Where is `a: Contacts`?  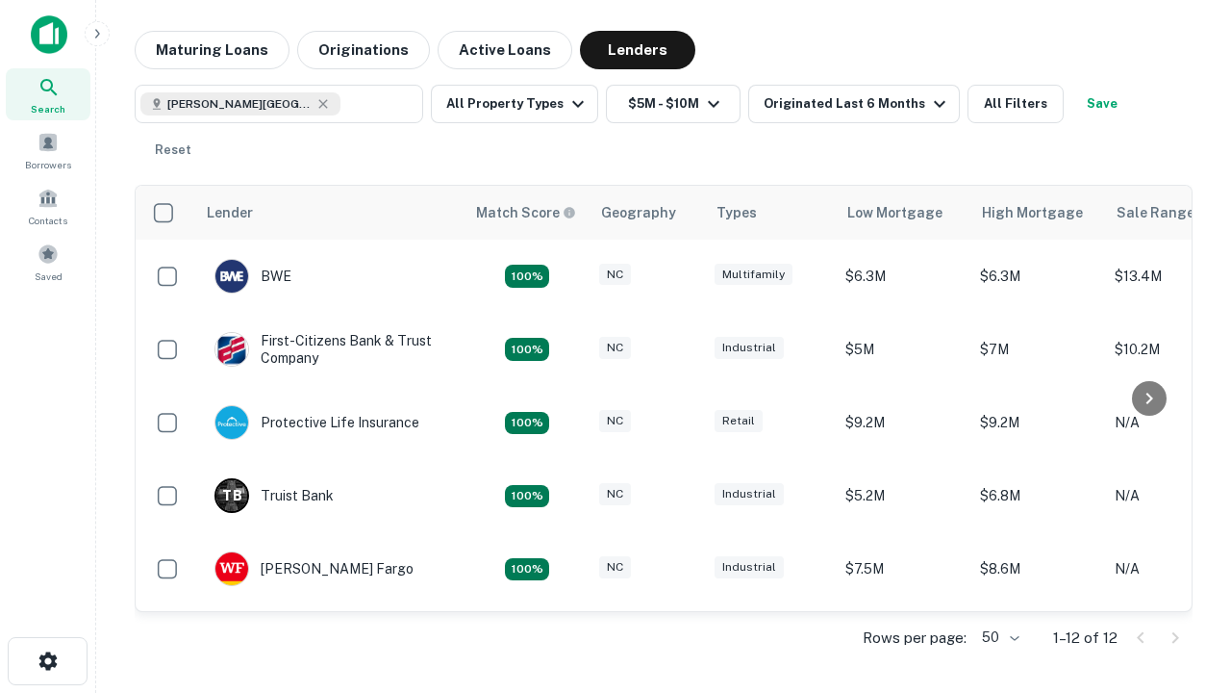
a: Contacts is located at coordinates (48, 206).